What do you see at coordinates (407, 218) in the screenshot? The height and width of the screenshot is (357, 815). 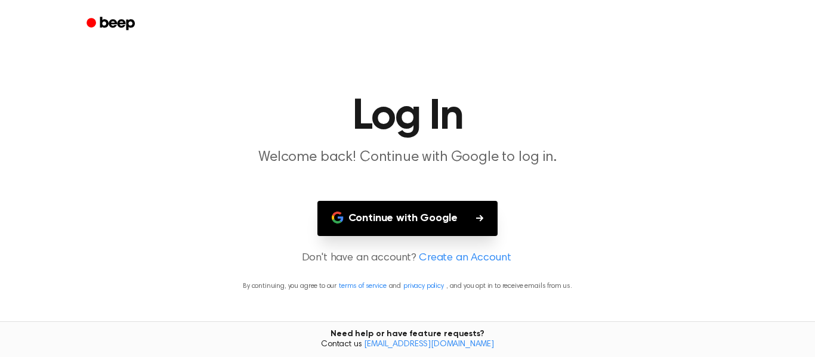 I see `button: Continue with Google` at bounding box center [407, 218].